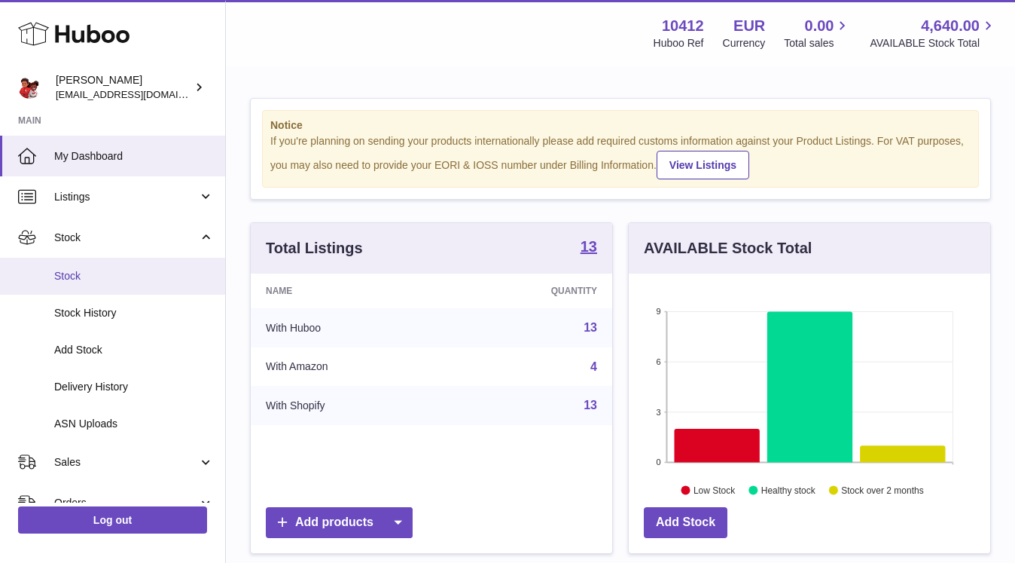 Image resolution: width=1015 pixels, height=563 pixels. What do you see at coordinates (744, 43) in the screenshot?
I see `div: Currency` at bounding box center [744, 43].